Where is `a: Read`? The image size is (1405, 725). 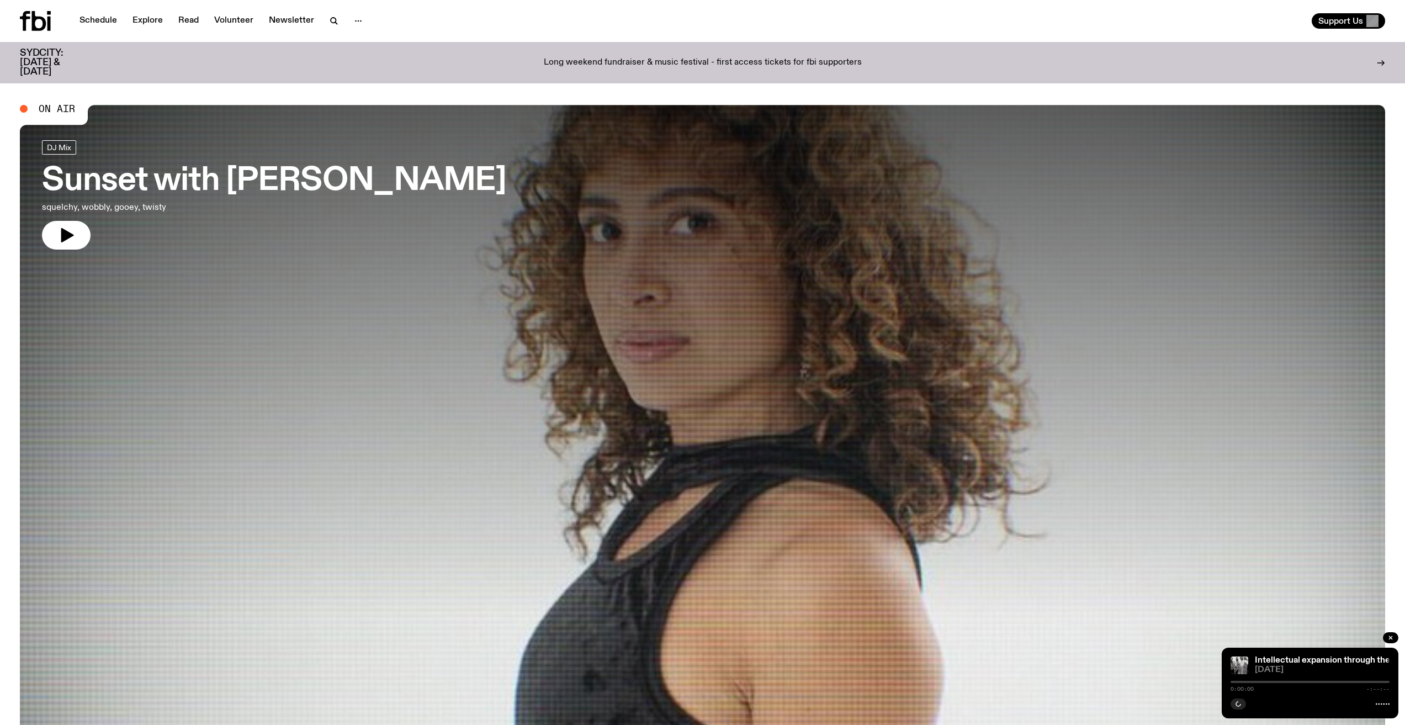
a: Read is located at coordinates (188, 21).